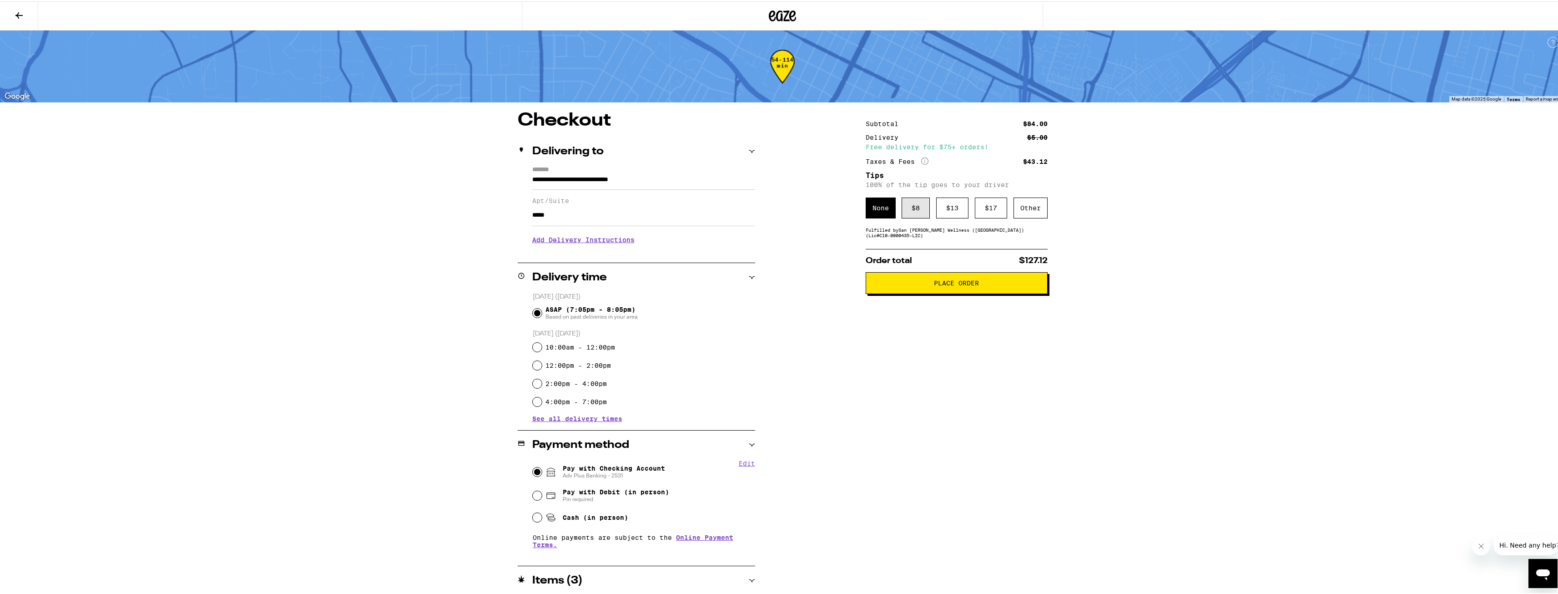  What do you see at coordinates (557, 579) in the screenshot?
I see `h2: Items ( 3 )` at bounding box center [557, 579].